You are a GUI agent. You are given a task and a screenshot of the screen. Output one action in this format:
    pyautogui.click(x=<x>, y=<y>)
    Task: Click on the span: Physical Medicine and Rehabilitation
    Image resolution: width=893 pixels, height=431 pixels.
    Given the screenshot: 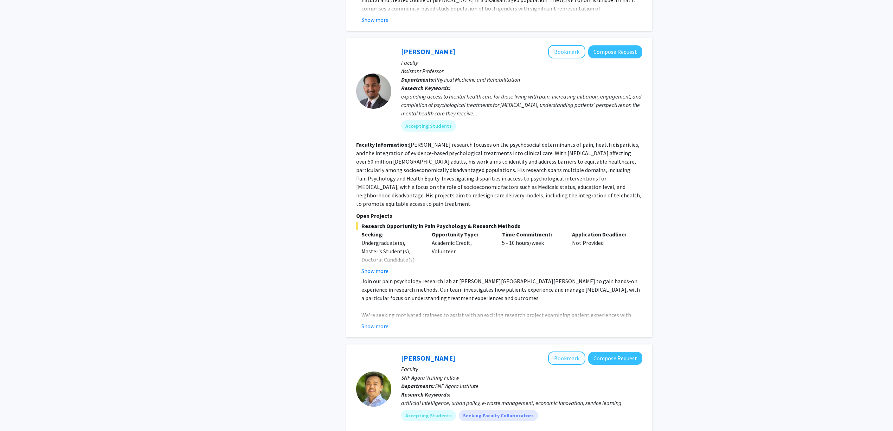 What is the action you would take?
    pyautogui.click(x=477, y=79)
    